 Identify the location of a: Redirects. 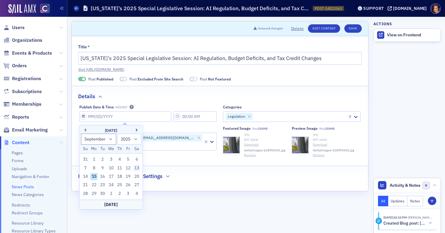
(21, 205).